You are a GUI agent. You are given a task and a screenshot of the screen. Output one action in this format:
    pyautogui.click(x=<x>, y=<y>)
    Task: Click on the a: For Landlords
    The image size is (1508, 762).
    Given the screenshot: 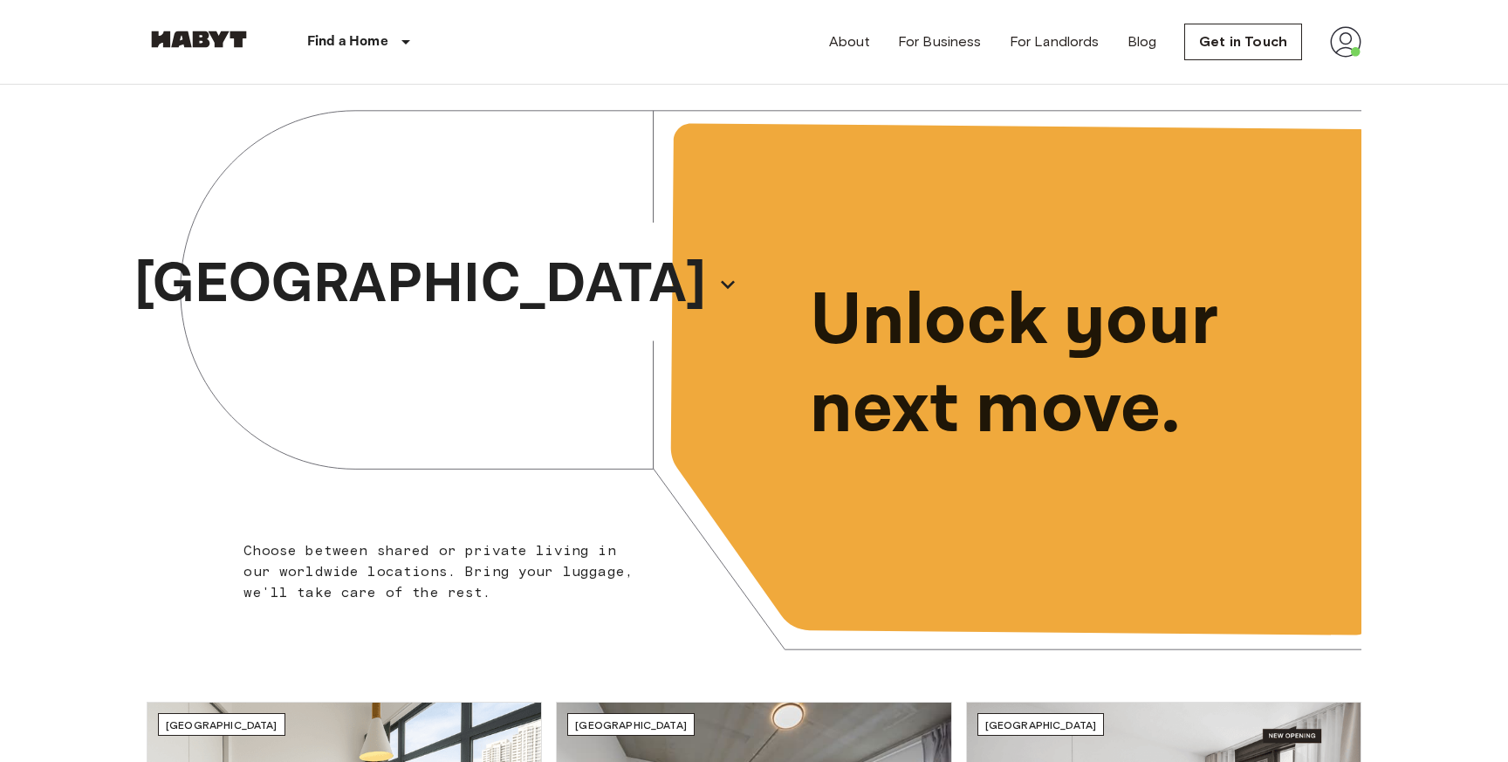 What is the action you would take?
    pyautogui.click(x=1054, y=42)
    